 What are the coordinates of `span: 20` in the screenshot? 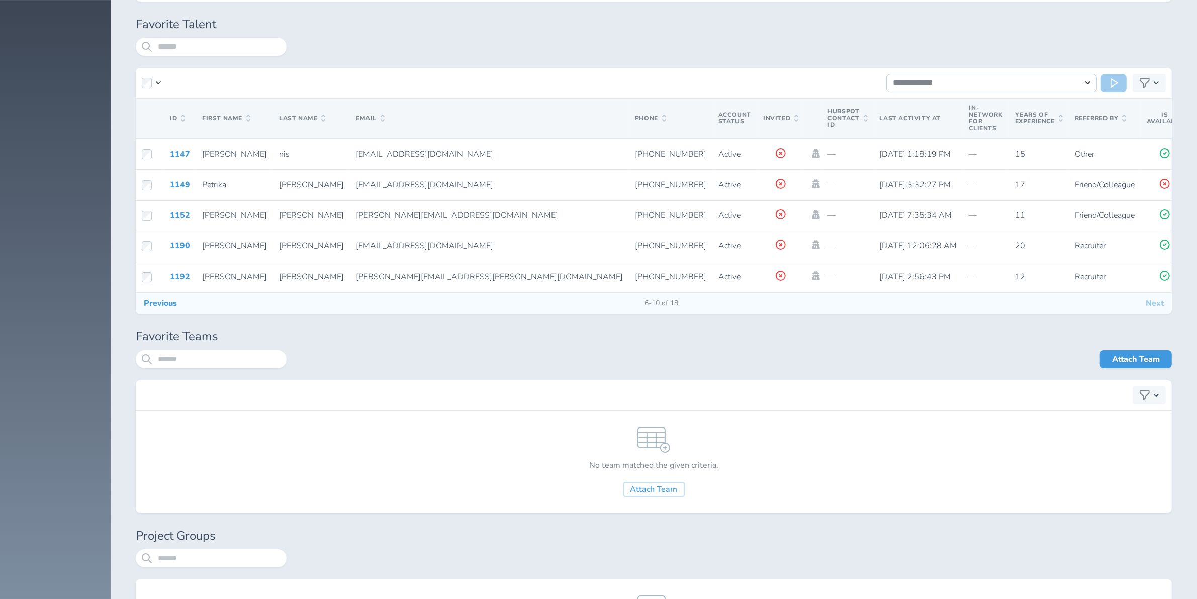 It's located at (1020, 246).